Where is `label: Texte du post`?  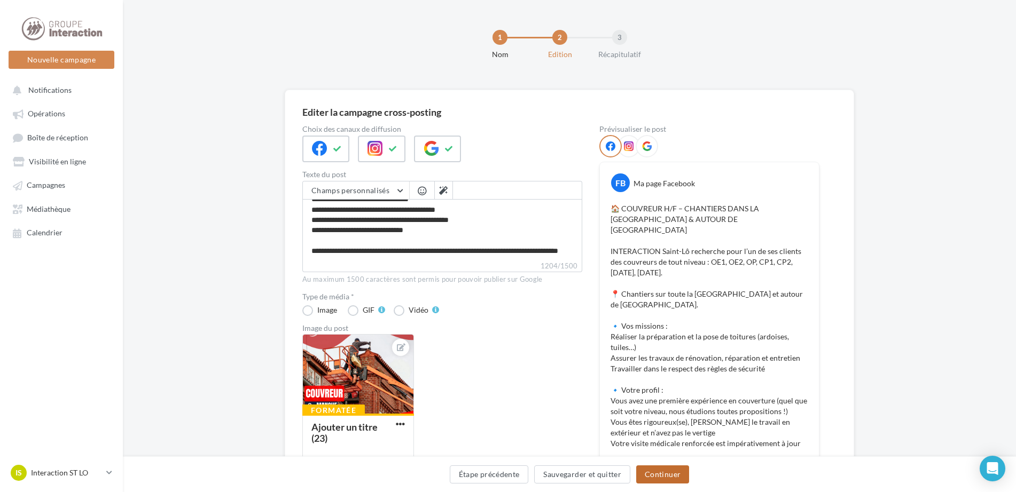
label: Texte du post is located at coordinates (442, 175).